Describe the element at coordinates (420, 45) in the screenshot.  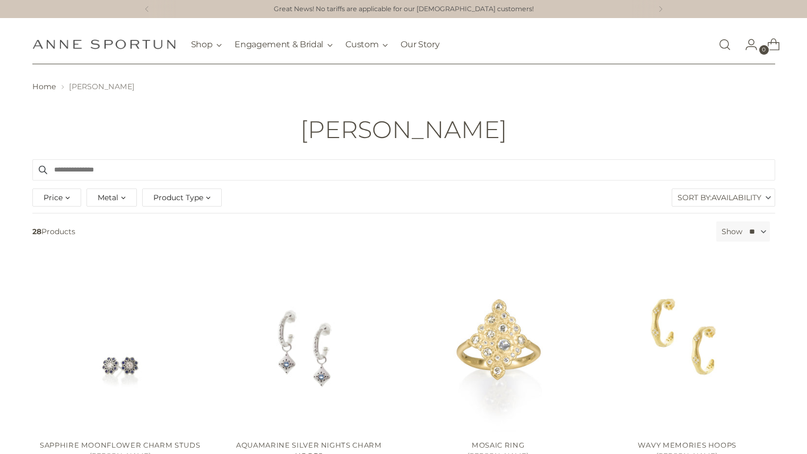
I see `a: Our Story` at that location.